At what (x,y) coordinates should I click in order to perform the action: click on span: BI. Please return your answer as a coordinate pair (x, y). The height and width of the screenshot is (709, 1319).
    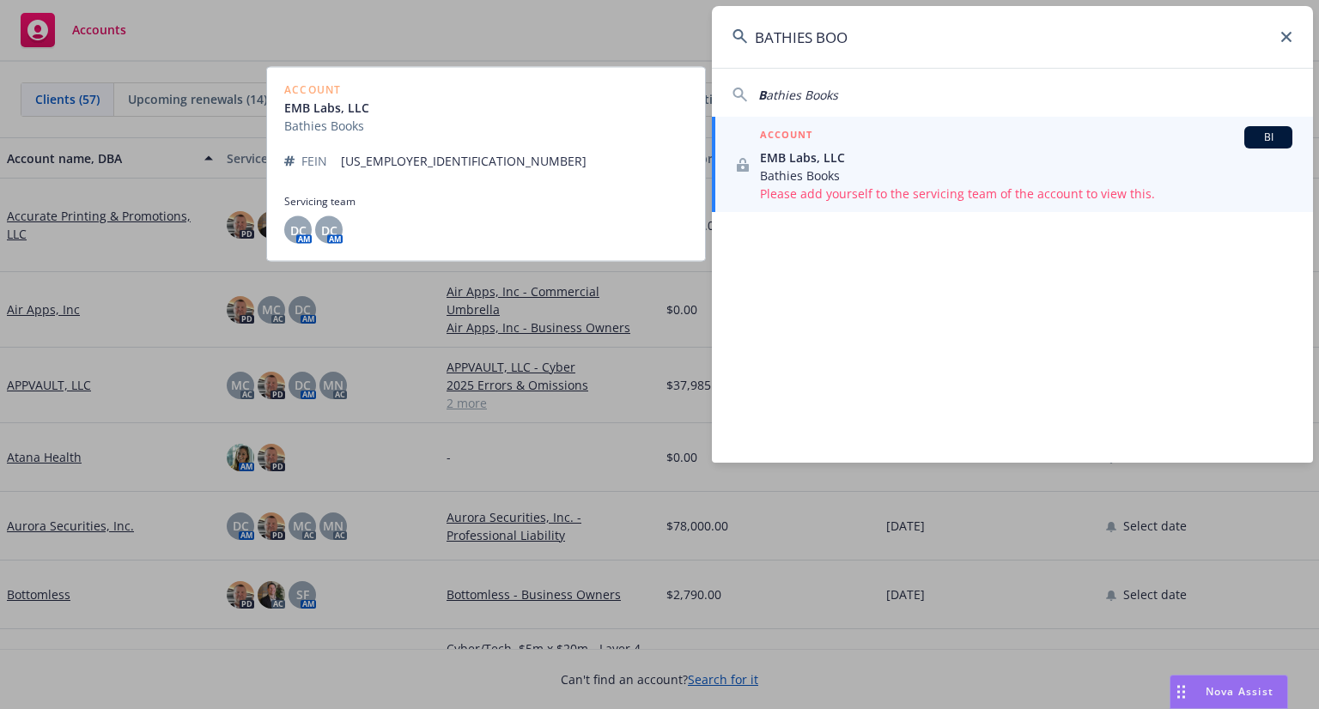
    Looking at the image, I should click on (1268, 137).